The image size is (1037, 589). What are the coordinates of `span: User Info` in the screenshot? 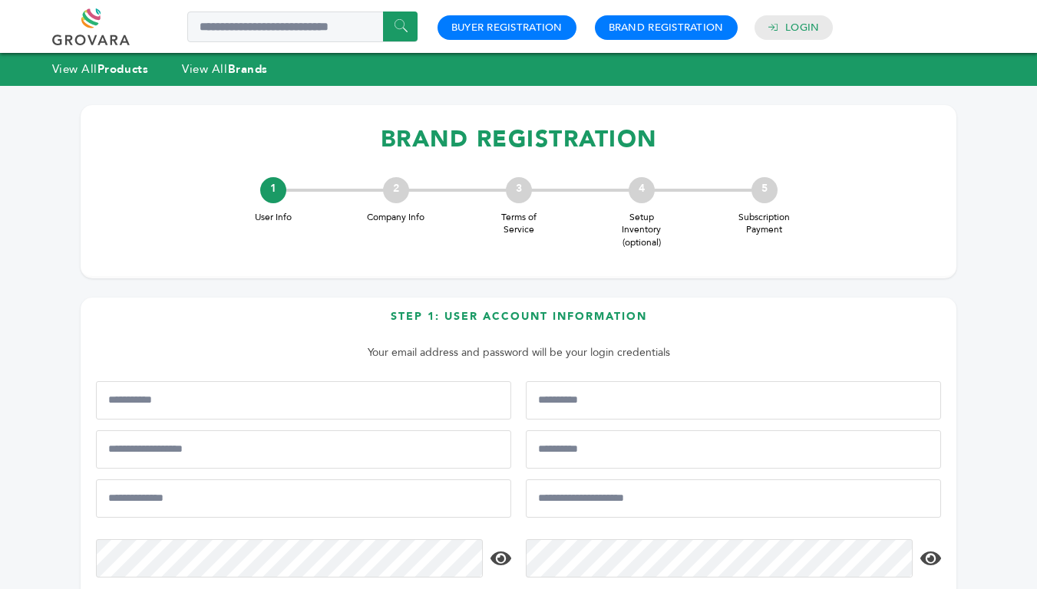 It's located at (273, 217).